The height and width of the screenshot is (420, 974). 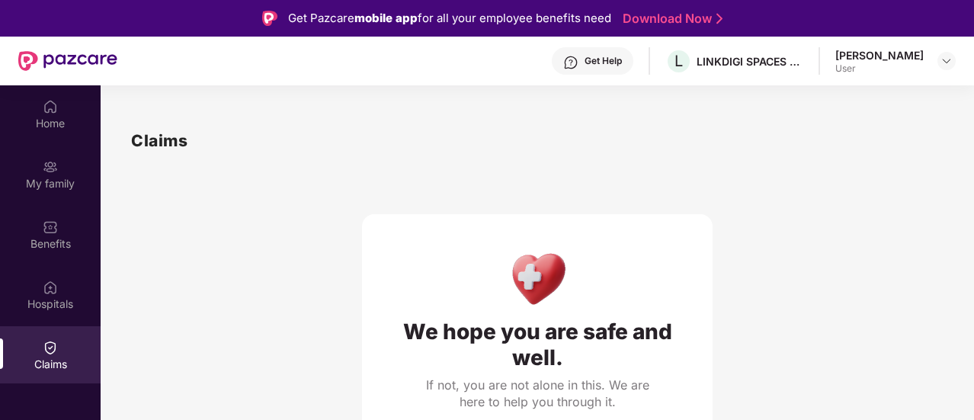 What do you see at coordinates (947, 61) in the screenshot?
I see `img: svg+xml;base64,PHN2ZyBpZD0iRHJvcGRvd24tMzJ4MzIiIHhtbG5zPSJodHRwOi8vd3d3LnczLm9yZy8yMDAwL3N2ZyIgd2...` at bounding box center [947, 61].